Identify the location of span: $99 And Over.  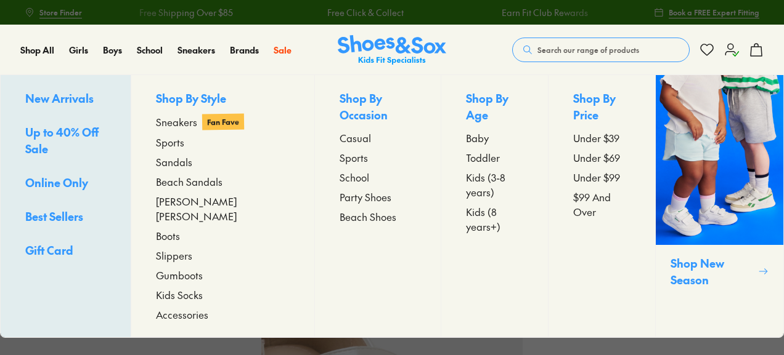
(601, 205).